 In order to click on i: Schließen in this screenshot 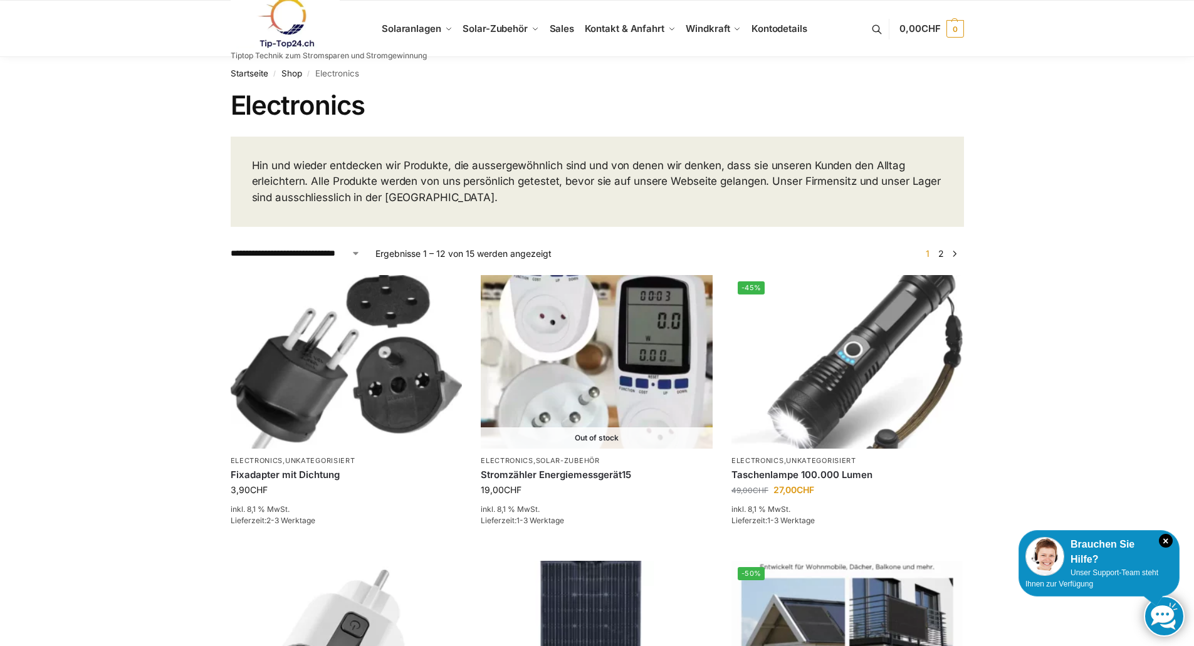, I will do `click(1166, 541)`.